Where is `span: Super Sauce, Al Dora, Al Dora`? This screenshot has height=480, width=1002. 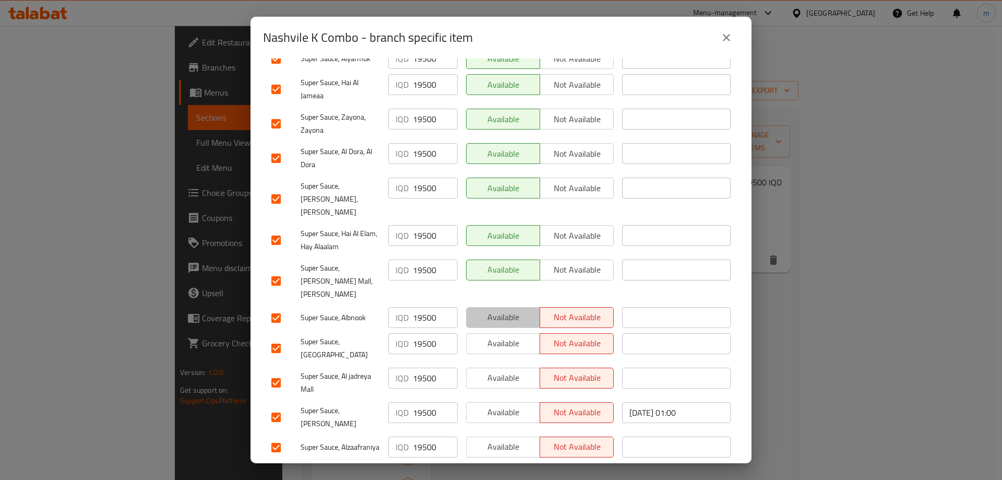 span: Super Sauce, Al Dora, Al Dora is located at coordinates (340, 158).